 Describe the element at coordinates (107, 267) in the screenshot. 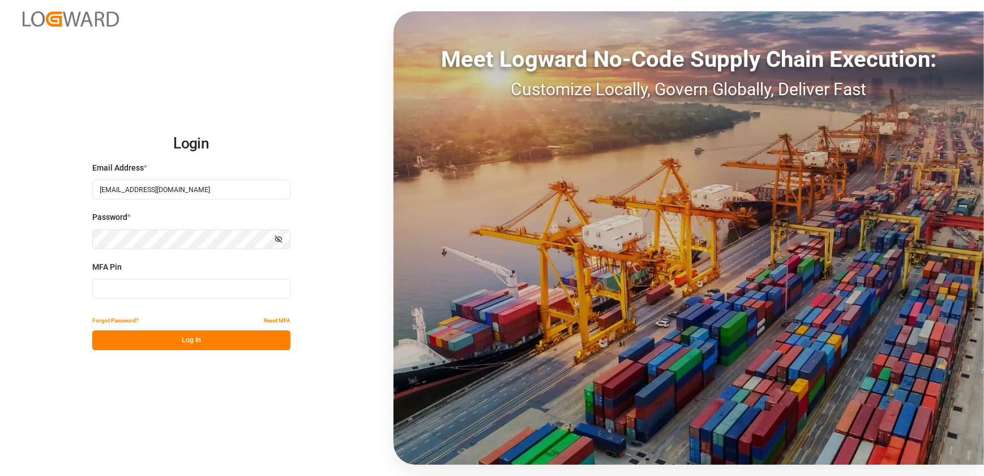

I see `span: MFA Pin` at that location.